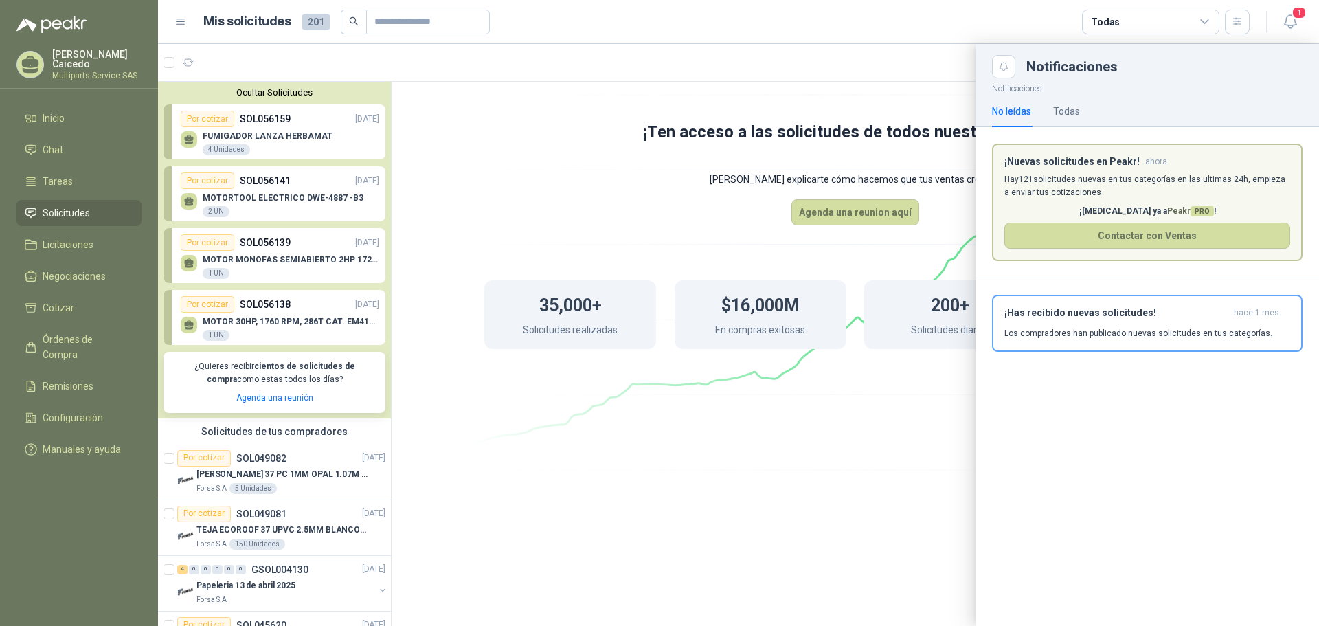 Image resolution: width=1319 pixels, height=626 pixels. What do you see at coordinates (79, 308) in the screenshot?
I see `a: Cotizar` at bounding box center [79, 308].